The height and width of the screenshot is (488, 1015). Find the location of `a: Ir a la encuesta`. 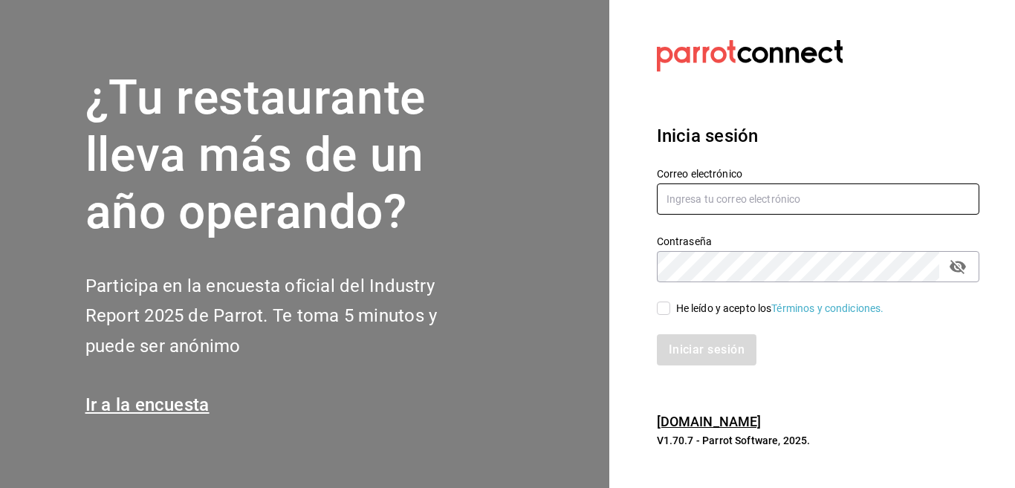

a: Ir a la encuesta is located at coordinates (147, 405).